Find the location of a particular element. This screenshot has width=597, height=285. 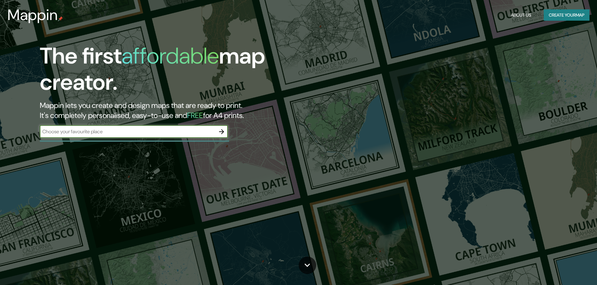

h1: The first map creator. is located at coordinates (189, 72).